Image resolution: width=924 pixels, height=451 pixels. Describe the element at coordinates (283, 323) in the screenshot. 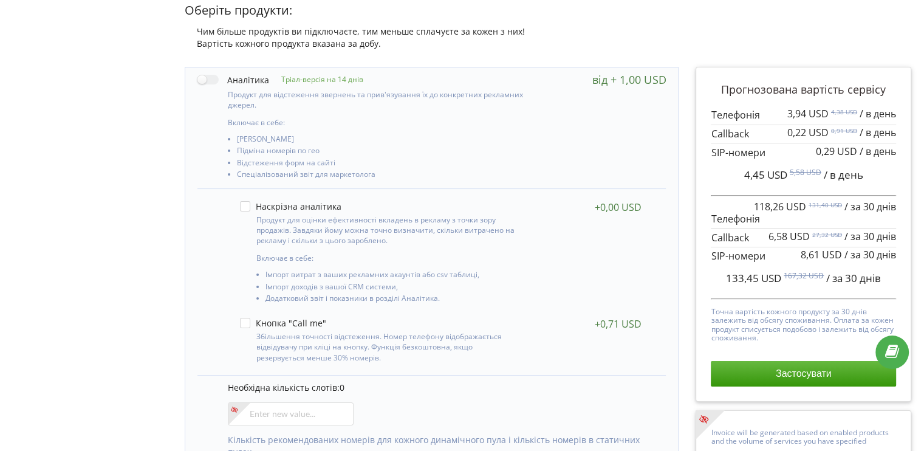

I see `label: Кнопка "Call me"` at that location.